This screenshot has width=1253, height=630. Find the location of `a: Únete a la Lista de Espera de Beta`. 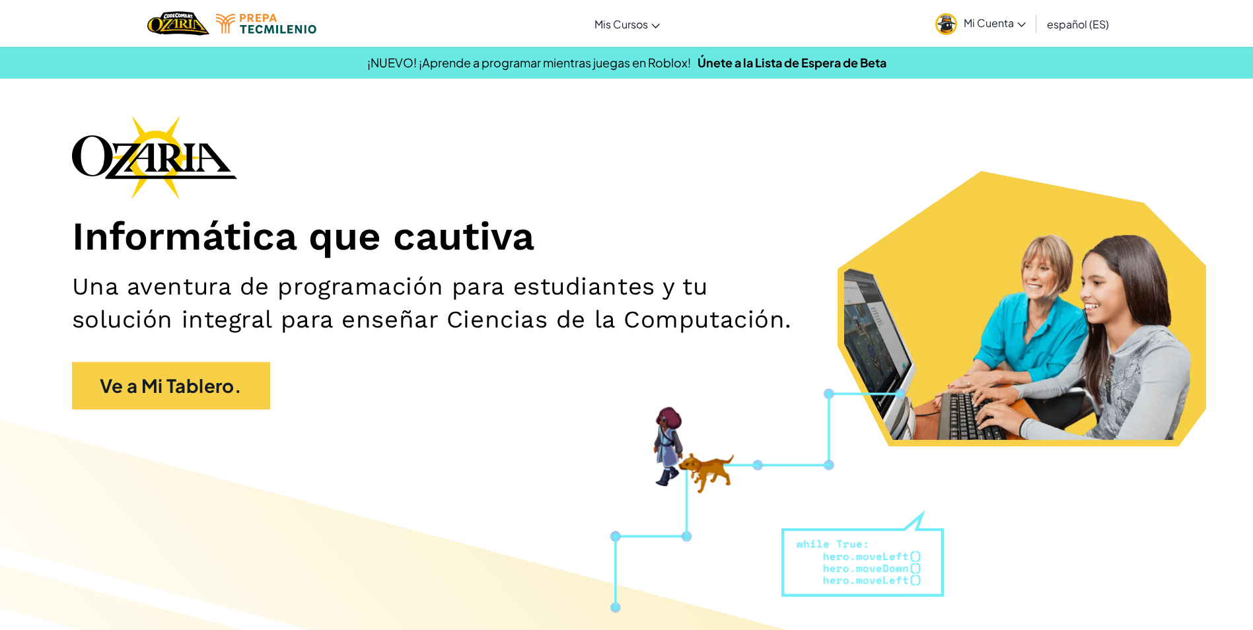

a: Únete a la Lista de Espera de Beta is located at coordinates (792, 62).